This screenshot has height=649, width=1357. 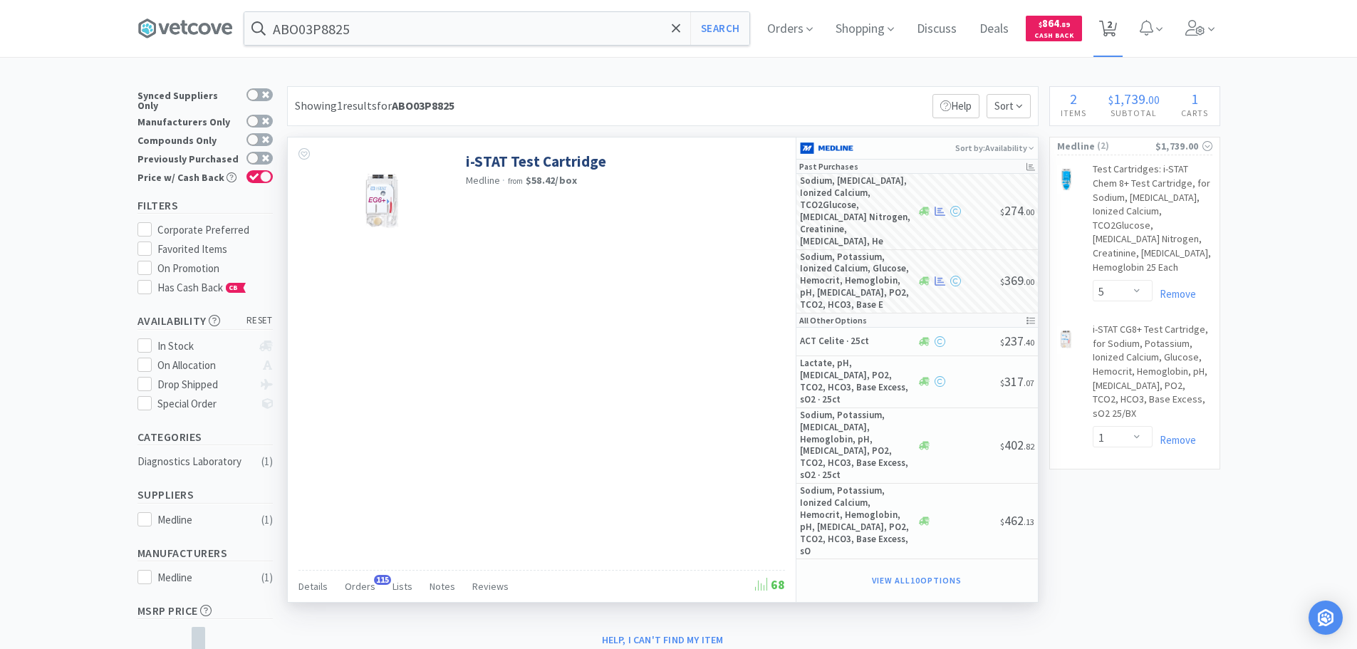 What do you see at coordinates (259, 320) in the screenshot?
I see `span: reset` at bounding box center [259, 320].